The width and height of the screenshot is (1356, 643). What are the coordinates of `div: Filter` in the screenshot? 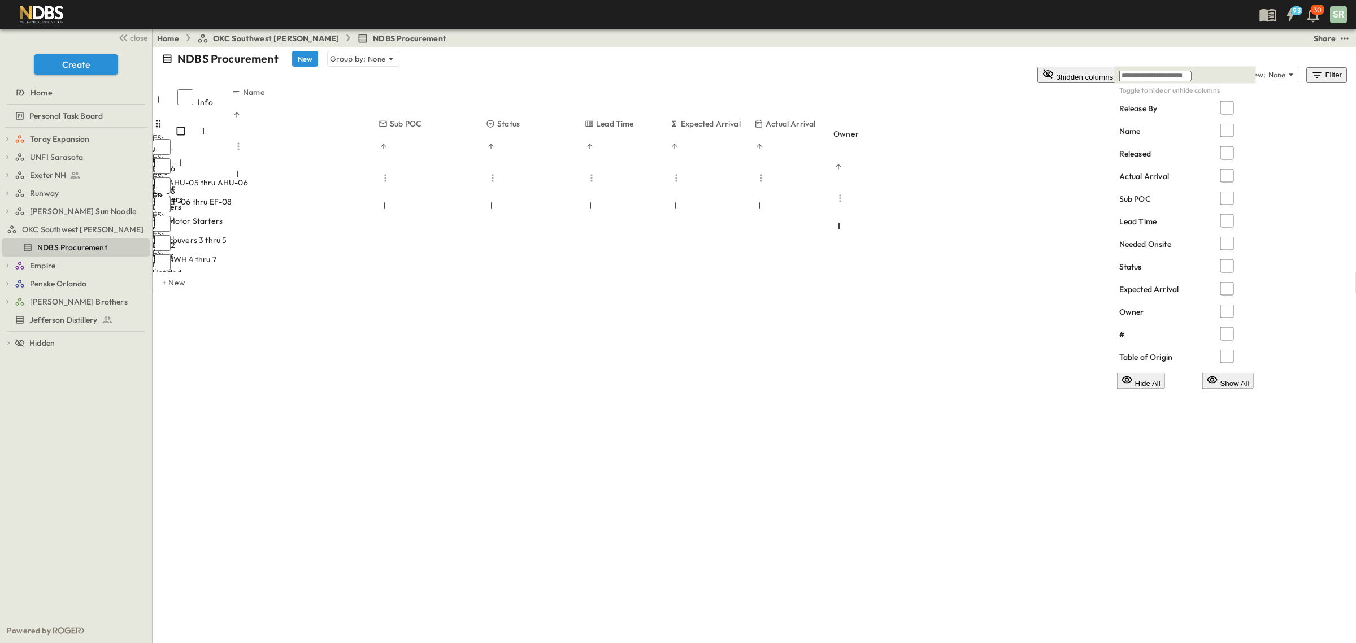 It's located at (1327, 75).